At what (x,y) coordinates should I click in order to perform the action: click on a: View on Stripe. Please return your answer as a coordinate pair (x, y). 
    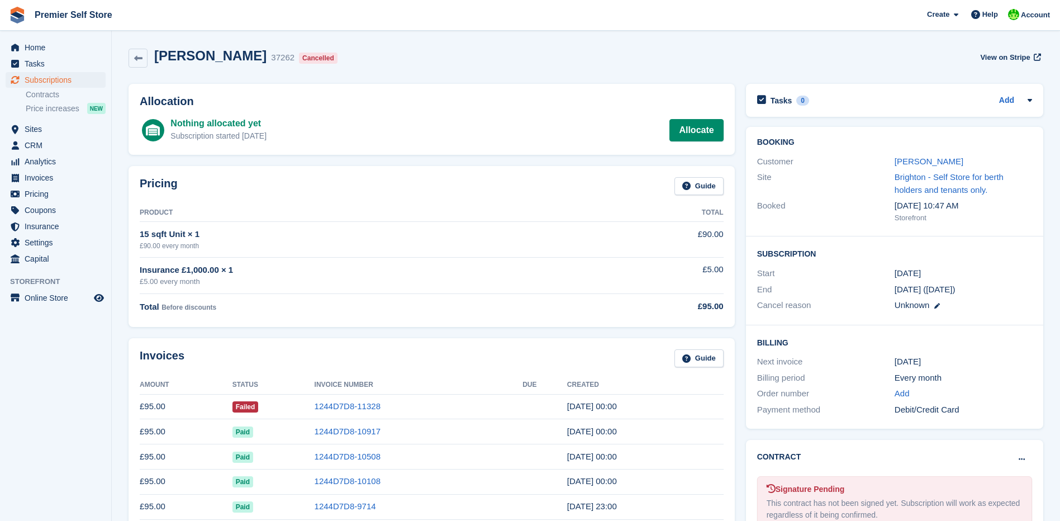
    Looking at the image, I should click on (1010, 57).